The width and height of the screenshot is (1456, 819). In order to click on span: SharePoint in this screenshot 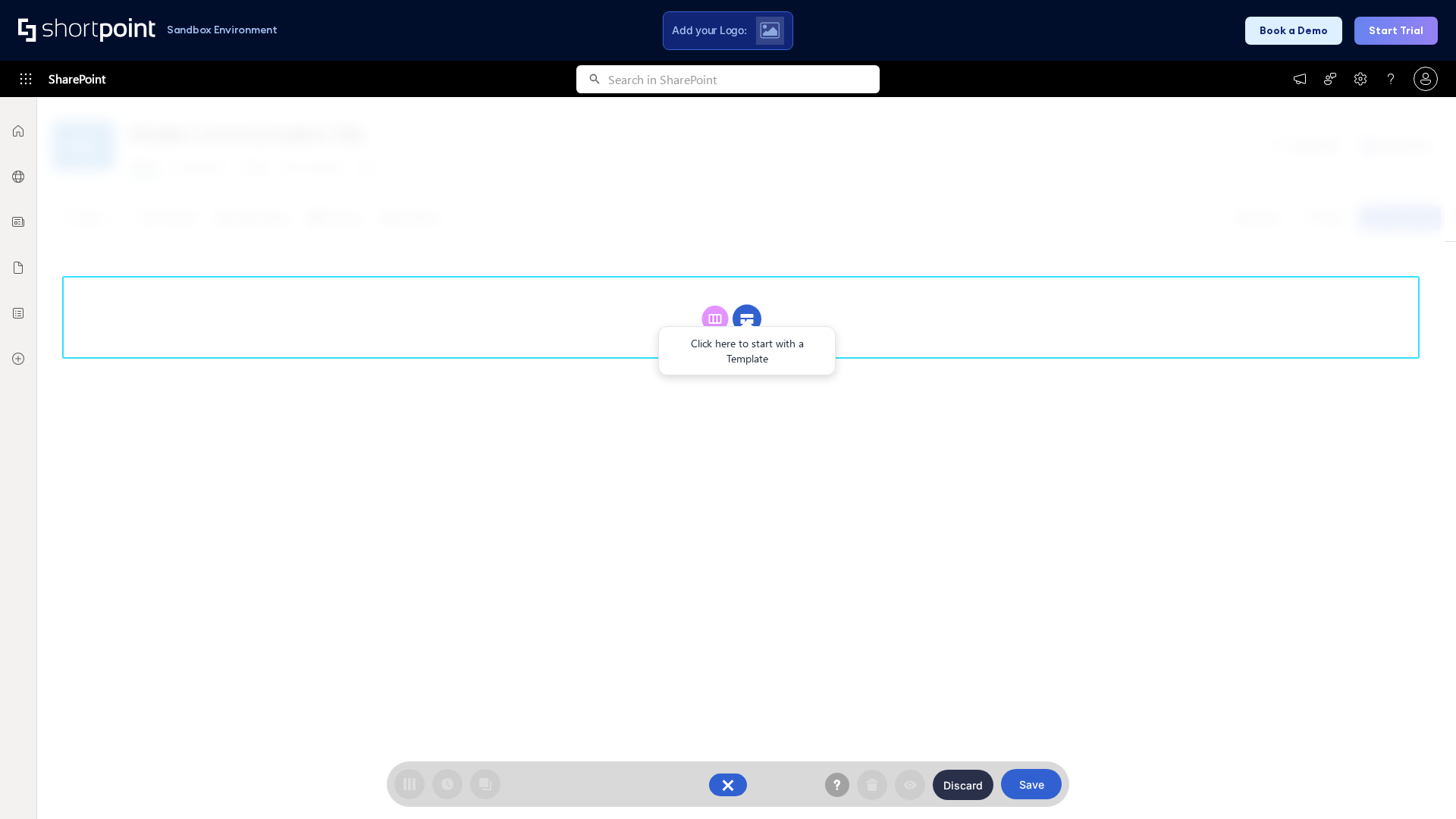, I will do `click(77, 79)`.